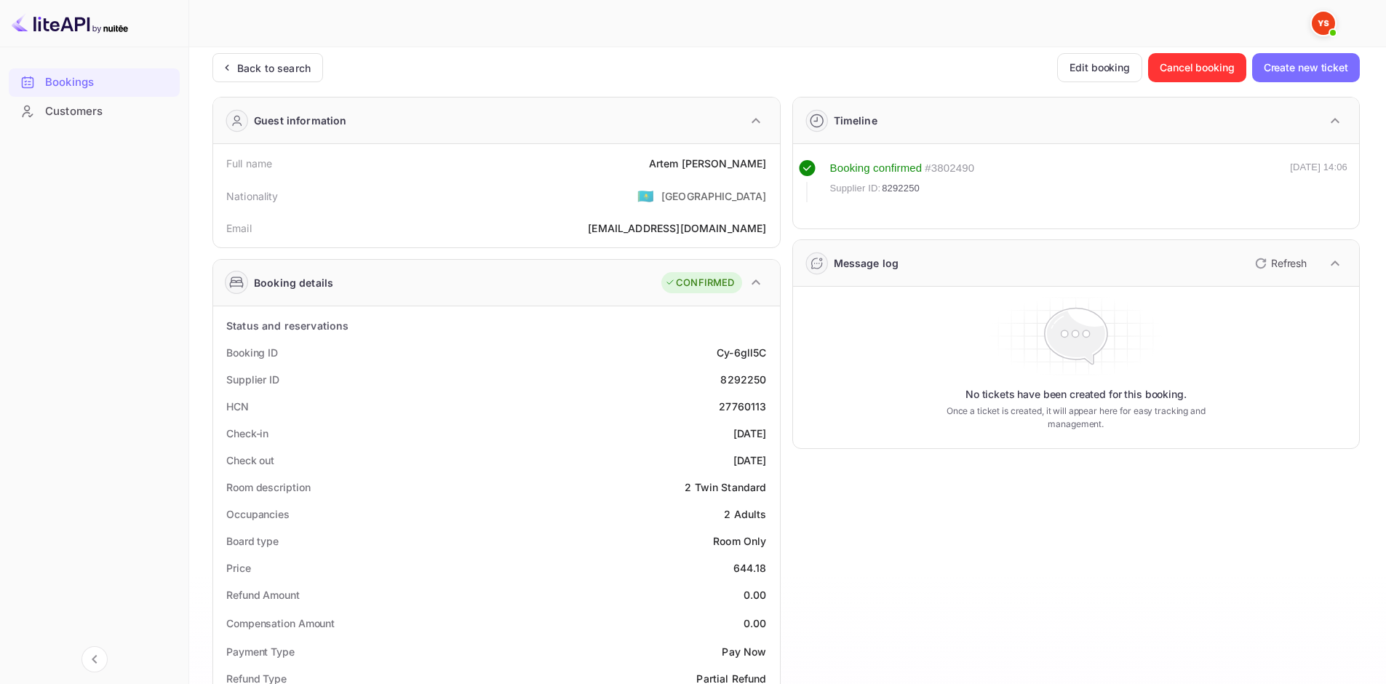  Describe the element at coordinates (293, 282) in the screenshot. I see `div: Booking details` at that location.